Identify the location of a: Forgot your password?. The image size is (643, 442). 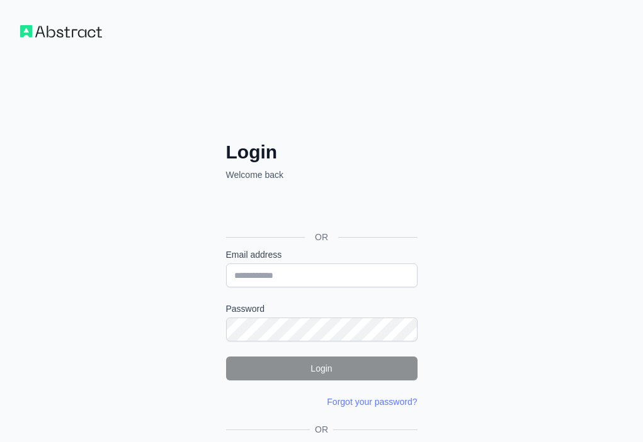
(371, 402).